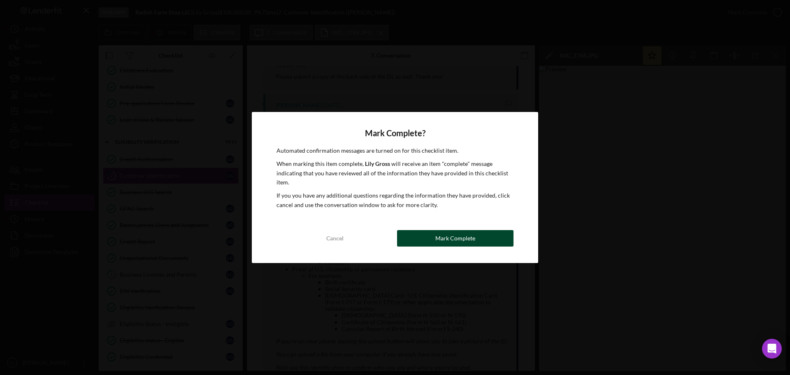  What do you see at coordinates (335, 238) in the screenshot?
I see `div: Cancel` at bounding box center [335, 238].